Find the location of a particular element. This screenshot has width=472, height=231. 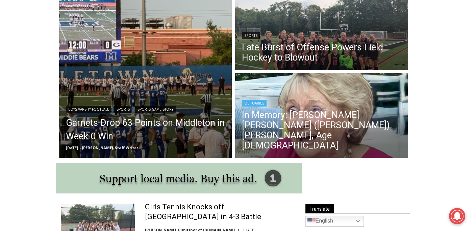

div: Apply Now <> summer and RHS senior internships available is located at coordinates (245, 33).